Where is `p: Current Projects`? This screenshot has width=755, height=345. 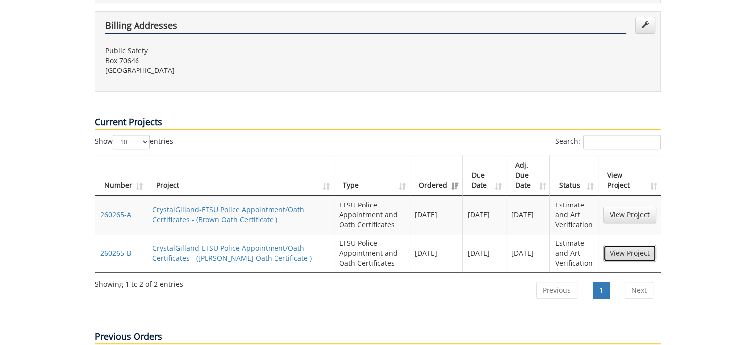 p: Current Projects is located at coordinates (378, 123).